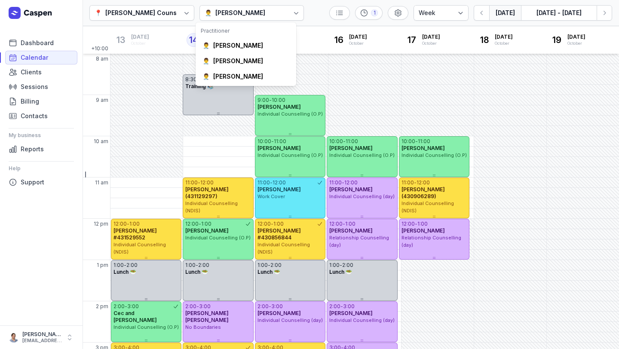 This screenshot has width=619, height=349. What do you see at coordinates (339, 40) in the screenshot?
I see `div: 16` at bounding box center [339, 40].